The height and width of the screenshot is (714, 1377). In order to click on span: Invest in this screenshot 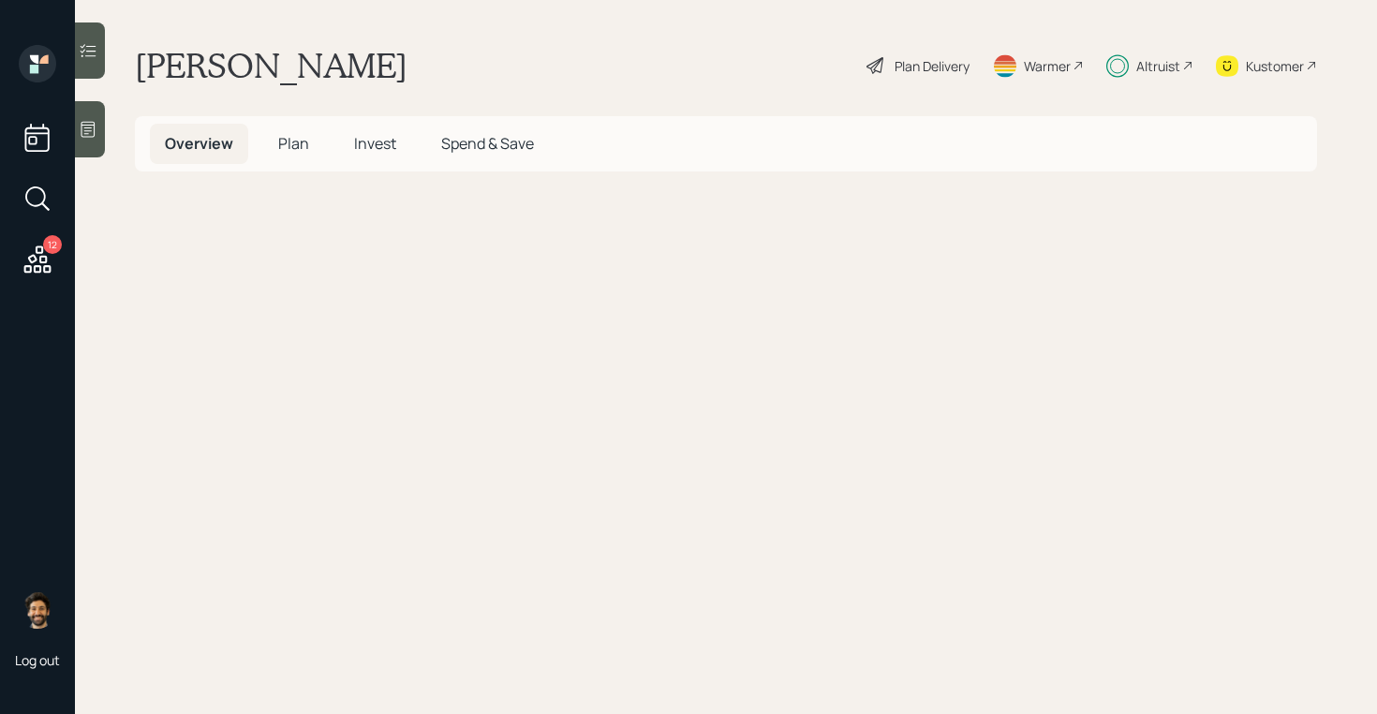, I will do `click(375, 143)`.